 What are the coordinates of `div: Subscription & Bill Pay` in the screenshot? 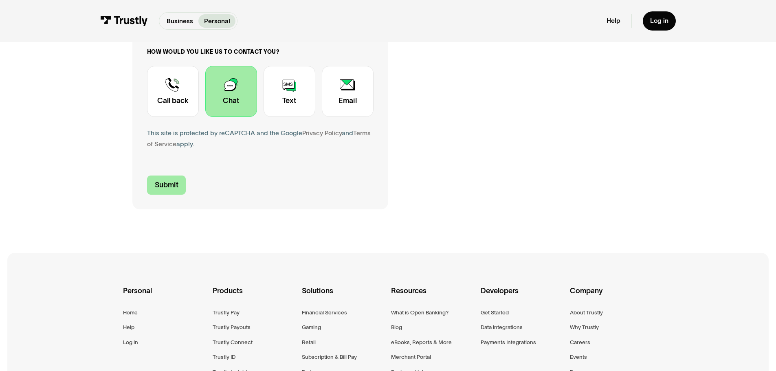 It's located at (329, 357).